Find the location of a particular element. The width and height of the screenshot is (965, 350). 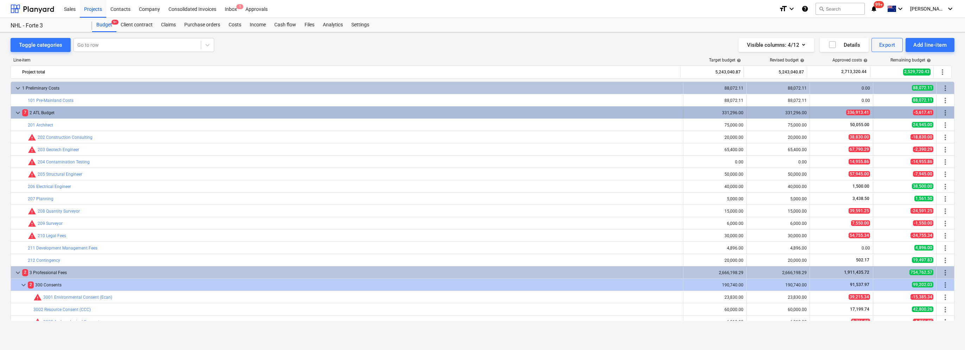

span: 1,561.50 is located at coordinates (924, 199).